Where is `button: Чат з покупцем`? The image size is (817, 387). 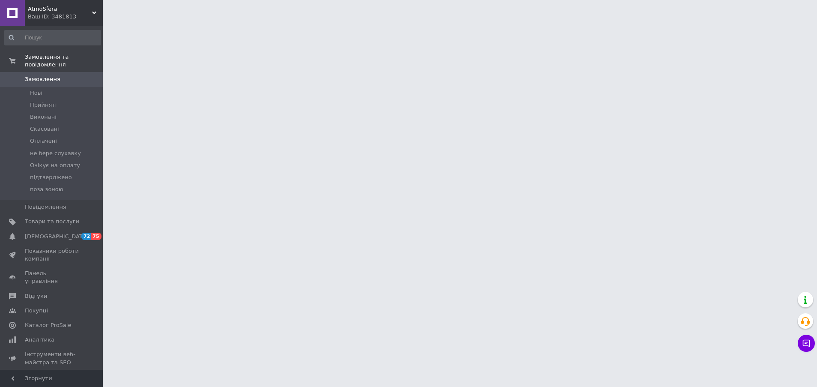
button: Чат з покупцем is located at coordinates (806, 343).